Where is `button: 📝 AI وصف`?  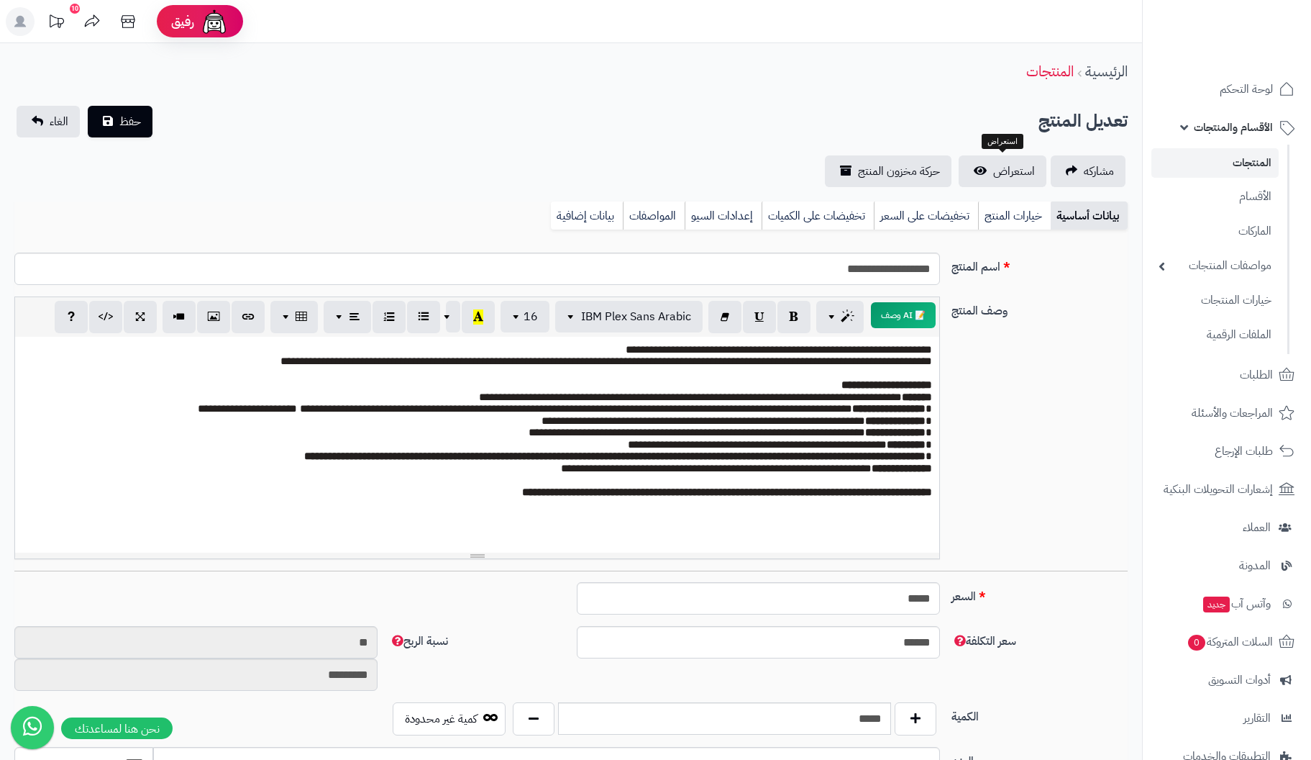
button: 📝 AI وصف is located at coordinates (903, 315).